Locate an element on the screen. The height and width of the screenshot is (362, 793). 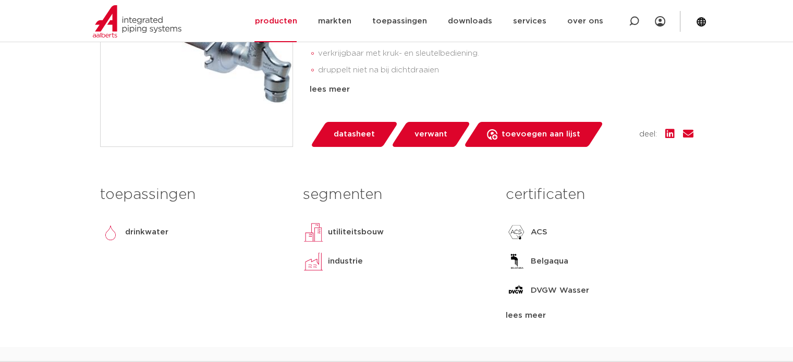
h3: toepassingen is located at coordinates (193, 195).